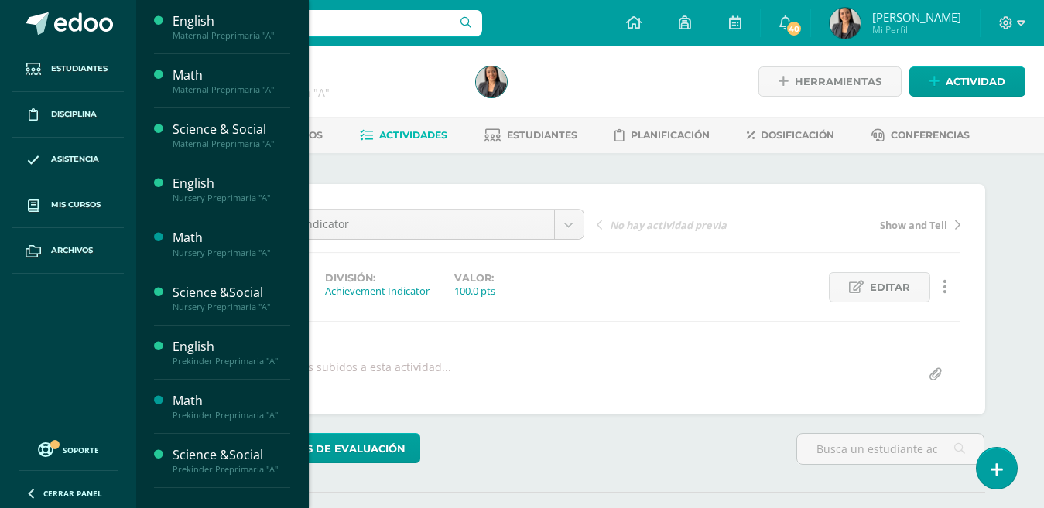 Image resolution: width=1044 pixels, height=508 pixels. What do you see at coordinates (830, 81) in the screenshot?
I see `a: Herramientas` at bounding box center [830, 81].